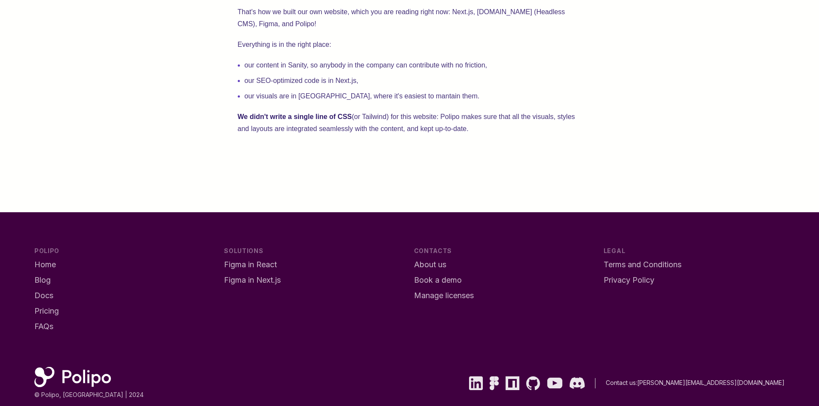 This screenshot has width=819, height=406. I want to click on span: Home, so click(45, 264).